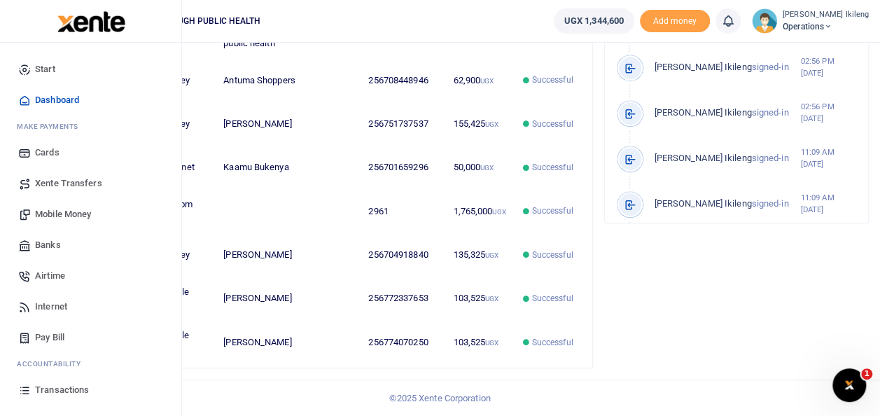 Image resolution: width=880 pixels, height=416 pixels. Describe the element at coordinates (91, 22) in the screenshot. I see `img: logo-large` at that location.